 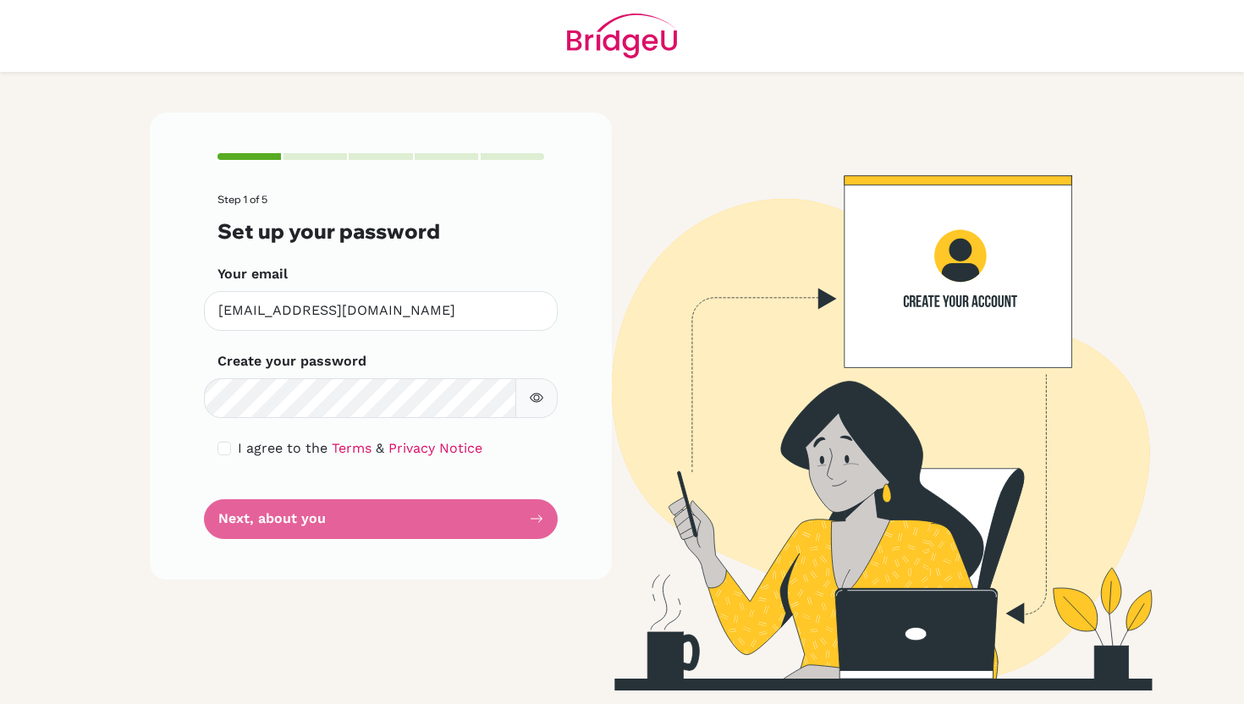 What do you see at coordinates (381, 231) in the screenshot?
I see `h3: Set up your password` at bounding box center [381, 231].